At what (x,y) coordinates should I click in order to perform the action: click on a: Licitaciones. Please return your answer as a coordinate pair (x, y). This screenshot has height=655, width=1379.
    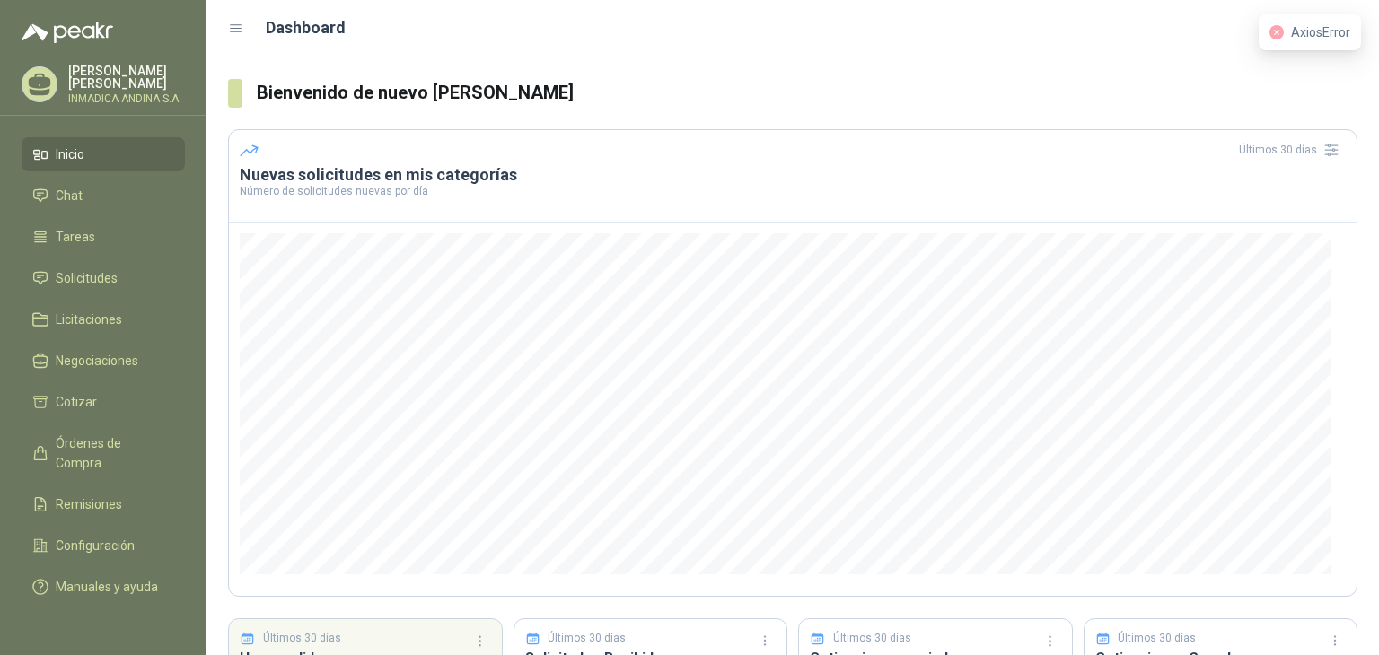
    Looking at the image, I should click on (103, 320).